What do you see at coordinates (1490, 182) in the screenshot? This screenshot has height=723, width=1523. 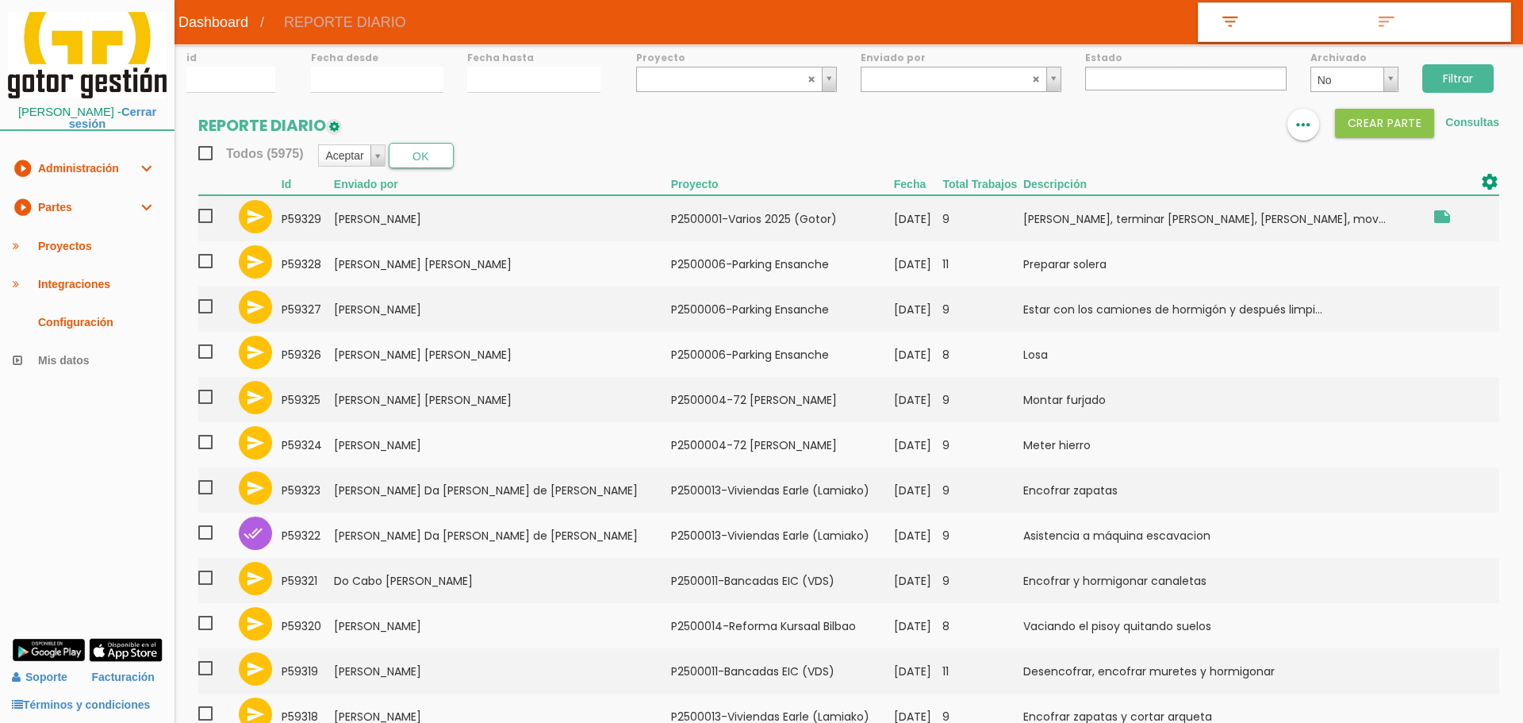 I see `i: settings` at bounding box center [1490, 182].